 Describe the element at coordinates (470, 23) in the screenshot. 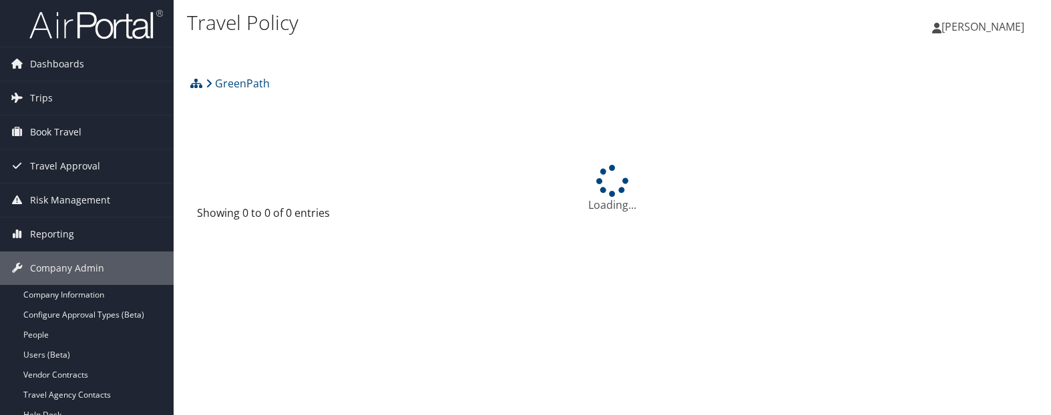

I see `h1: Travel Policy` at that location.